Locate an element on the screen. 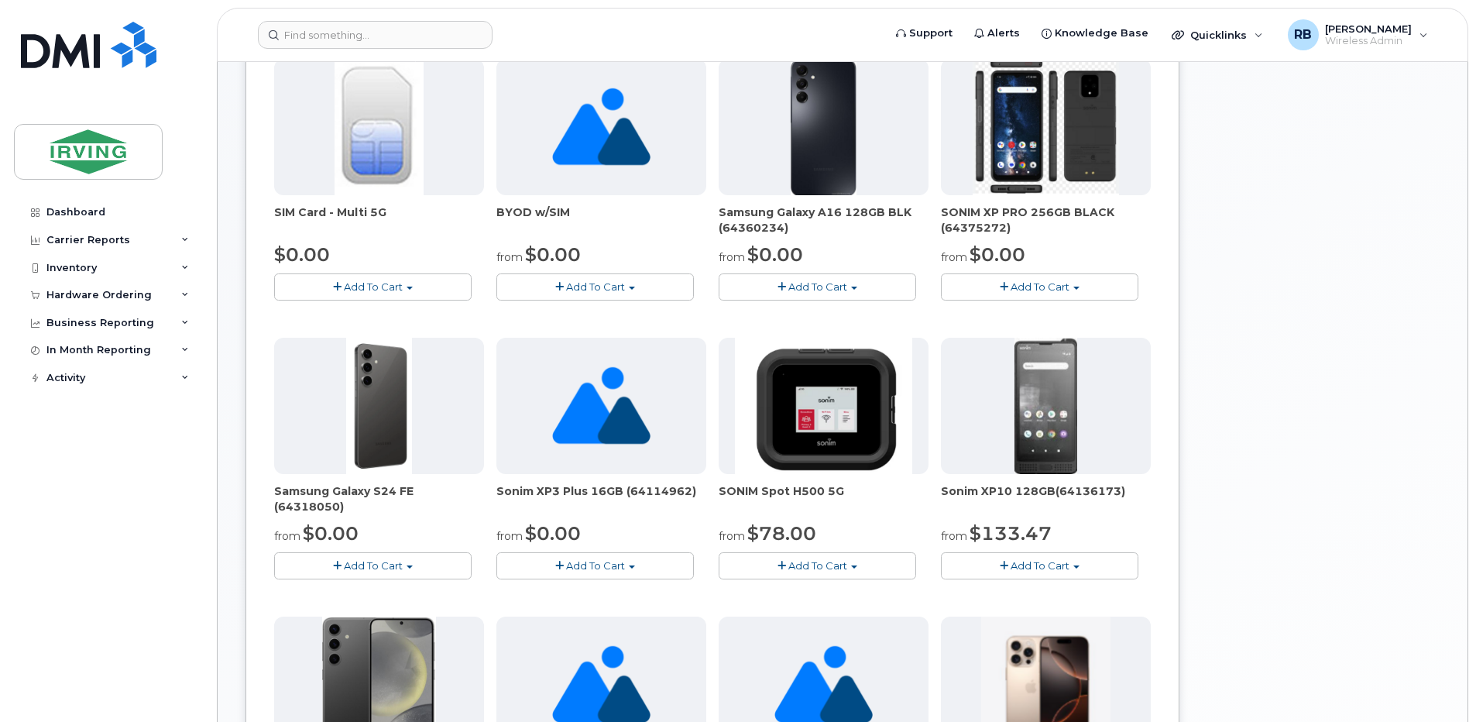 Image resolution: width=1476 pixels, height=722 pixels. span: Quicklinks is located at coordinates (1218, 35).